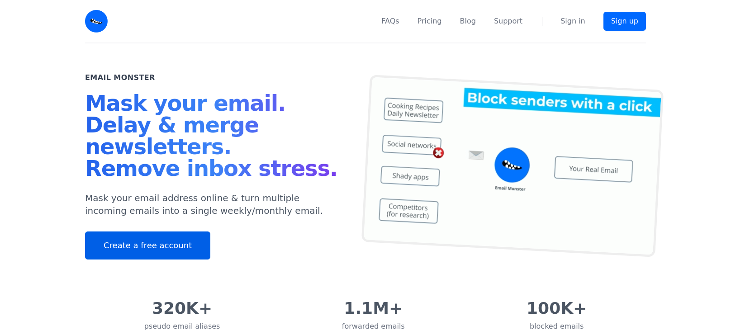 The height and width of the screenshot is (335, 731). What do you see at coordinates (508, 21) in the screenshot?
I see `a: Support` at bounding box center [508, 21].